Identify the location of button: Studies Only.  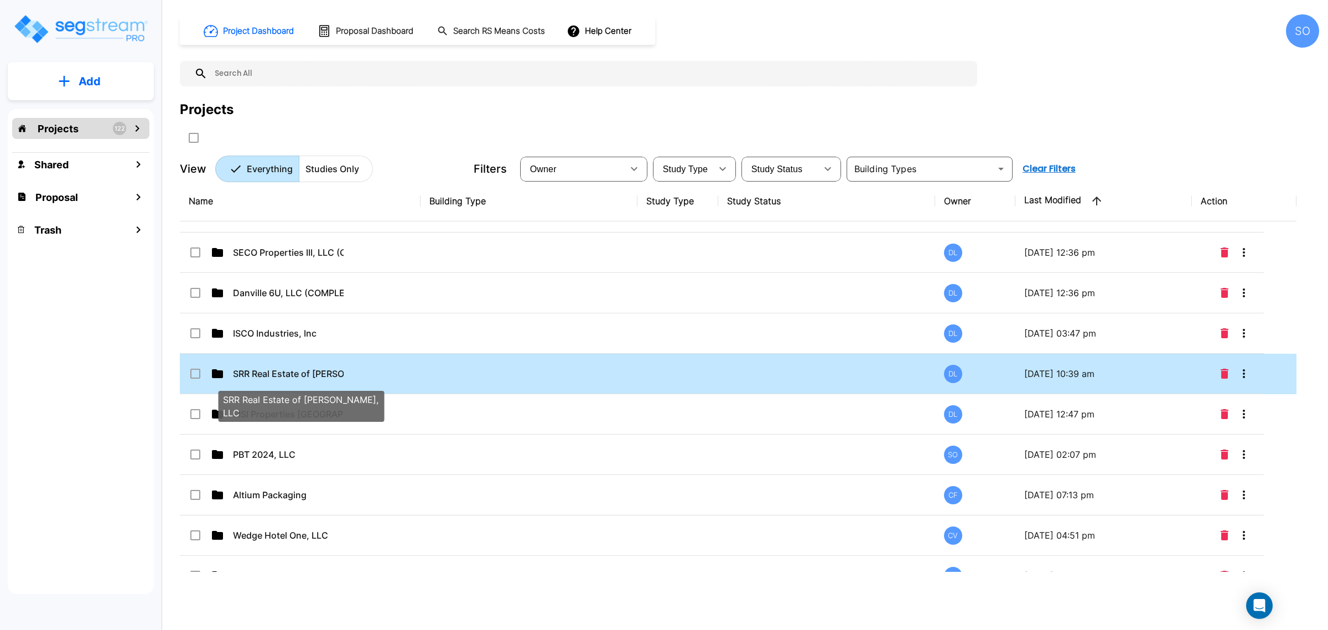
(336, 169).